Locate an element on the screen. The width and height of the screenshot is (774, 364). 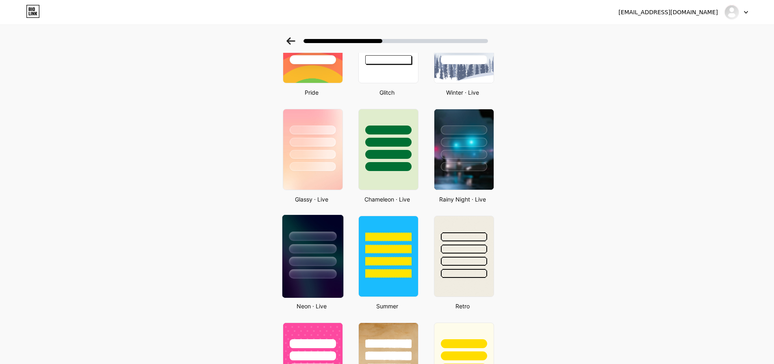
img: Aerovist Gameplay is located at coordinates (732, 12).